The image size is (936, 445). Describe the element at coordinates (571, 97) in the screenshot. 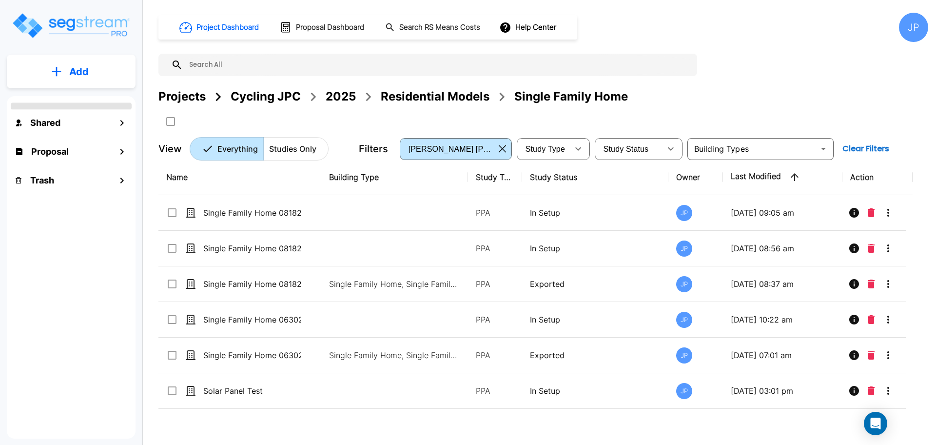

I see `div: Single Family Home` at that location.